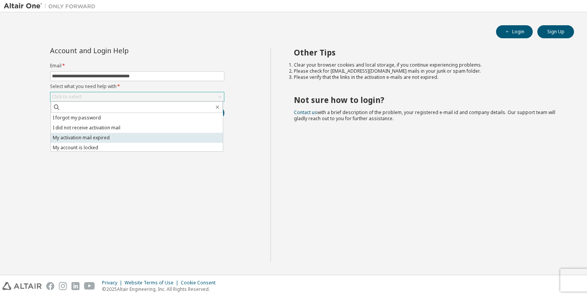 The image size is (587, 297). Describe the element at coordinates (200, 282) in the screenshot. I see `div: Cookie Consent` at that location.